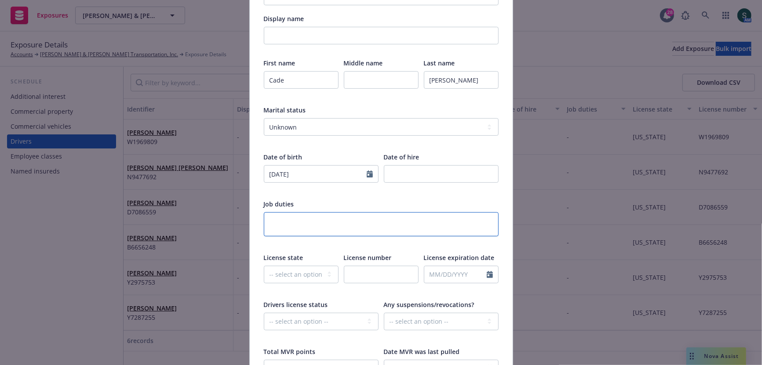  What do you see at coordinates (459, 258) in the screenshot?
I see `span: License expiration date` at bounding box center [459, 258].